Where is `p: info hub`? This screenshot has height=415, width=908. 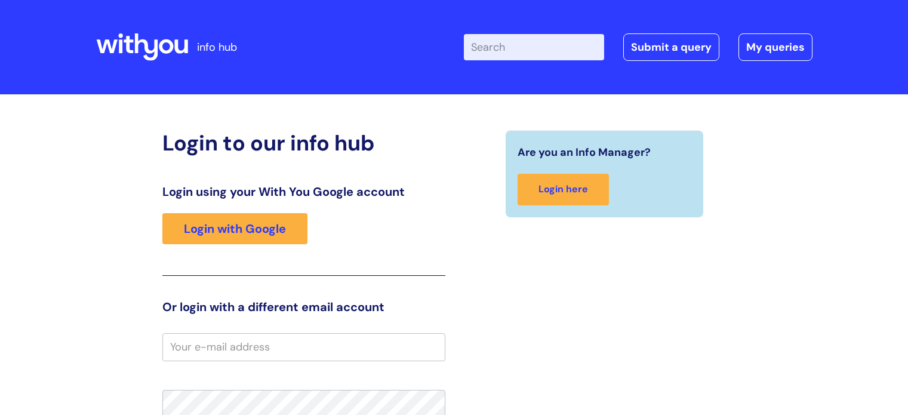 p: info hub is located at coordinates (217, 47).